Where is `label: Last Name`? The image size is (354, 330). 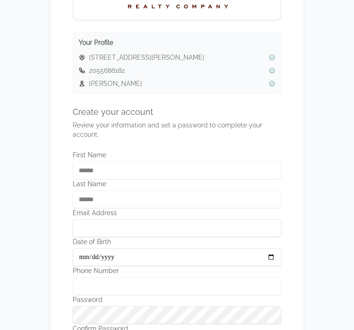
label: Last Name is located at coordinates (177, 184).